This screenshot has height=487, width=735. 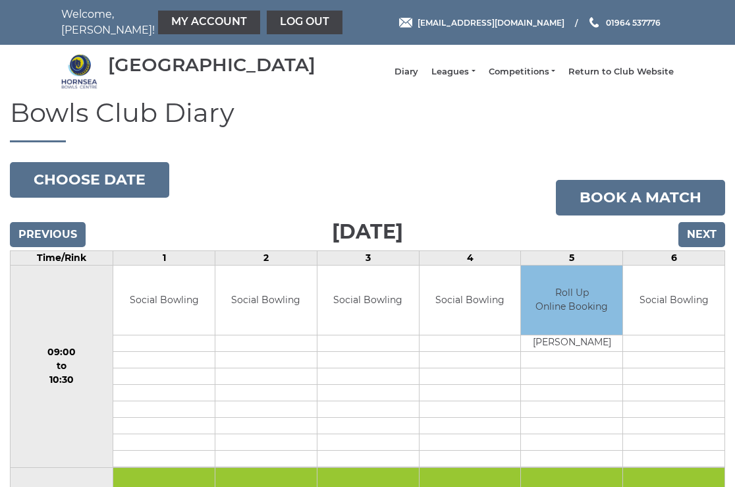 I want to click on td: 1, so click(x=164, y=258).